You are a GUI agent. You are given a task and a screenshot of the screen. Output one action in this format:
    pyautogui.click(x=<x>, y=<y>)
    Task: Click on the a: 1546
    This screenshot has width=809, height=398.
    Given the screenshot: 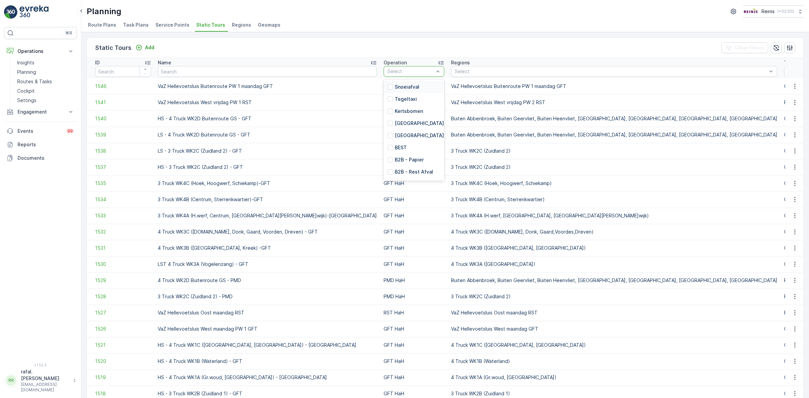 What is the action you would take?
    pyautogui.click(x=123, y=86)
    